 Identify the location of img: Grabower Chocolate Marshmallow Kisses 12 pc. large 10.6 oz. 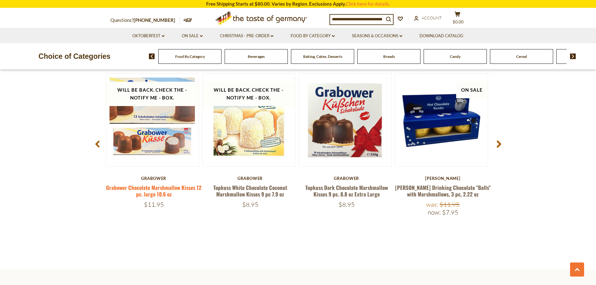
(152, 120).